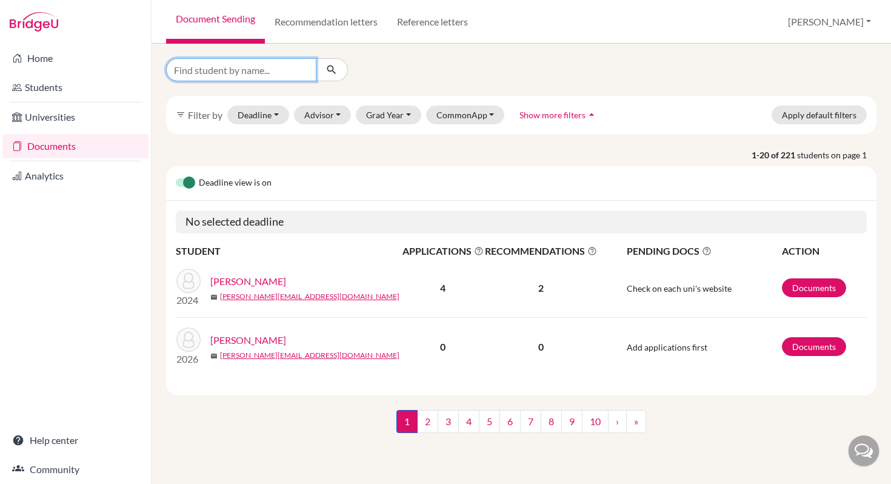  What do you see at coordinates (189, 339) in the screenshot?
I see `img: Albaladejo, Emma` at bounding box center [189, 339].